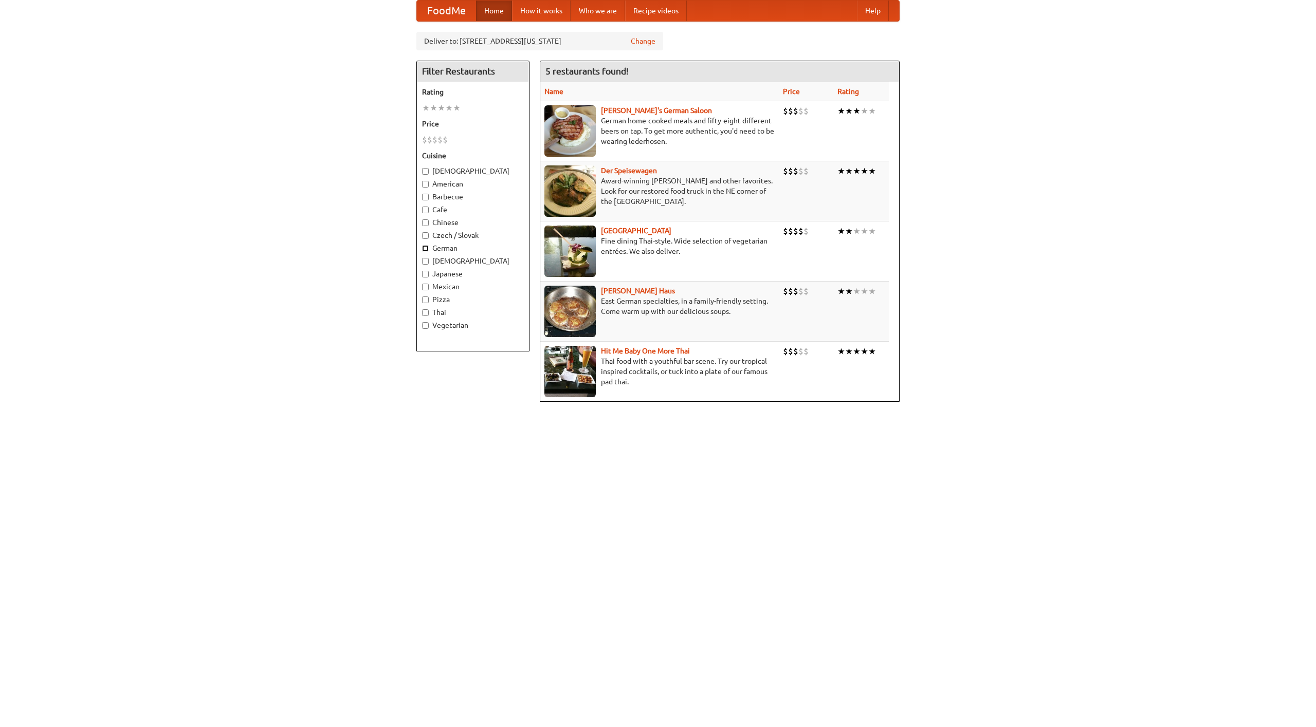  What do you see at coordinates (873, 11) in the screenshot?
I see `a: Help` at bounding box center [873, 11].